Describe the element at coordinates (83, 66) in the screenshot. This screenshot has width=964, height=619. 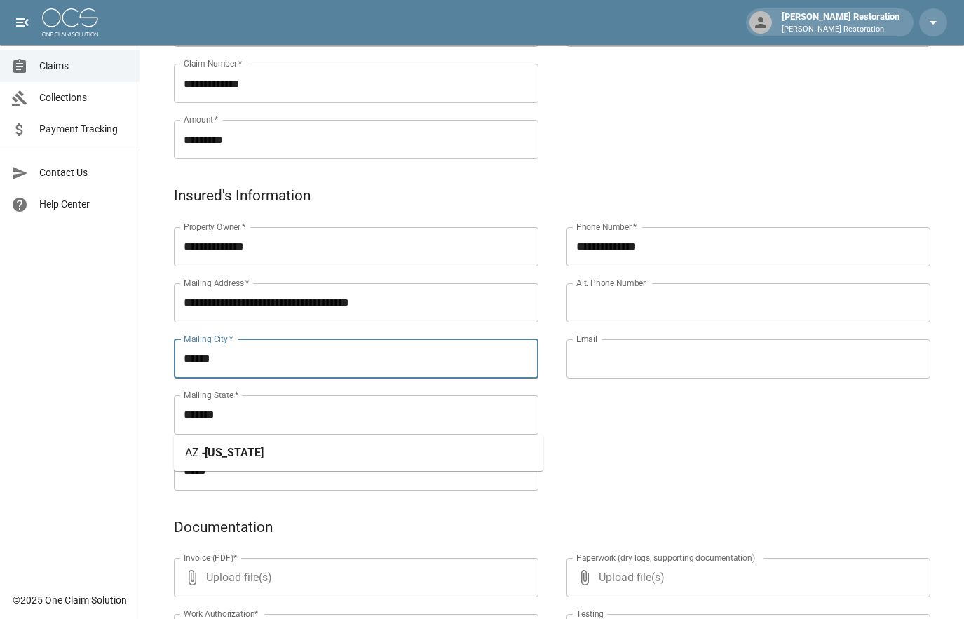
I see `span: Claims` at that location.